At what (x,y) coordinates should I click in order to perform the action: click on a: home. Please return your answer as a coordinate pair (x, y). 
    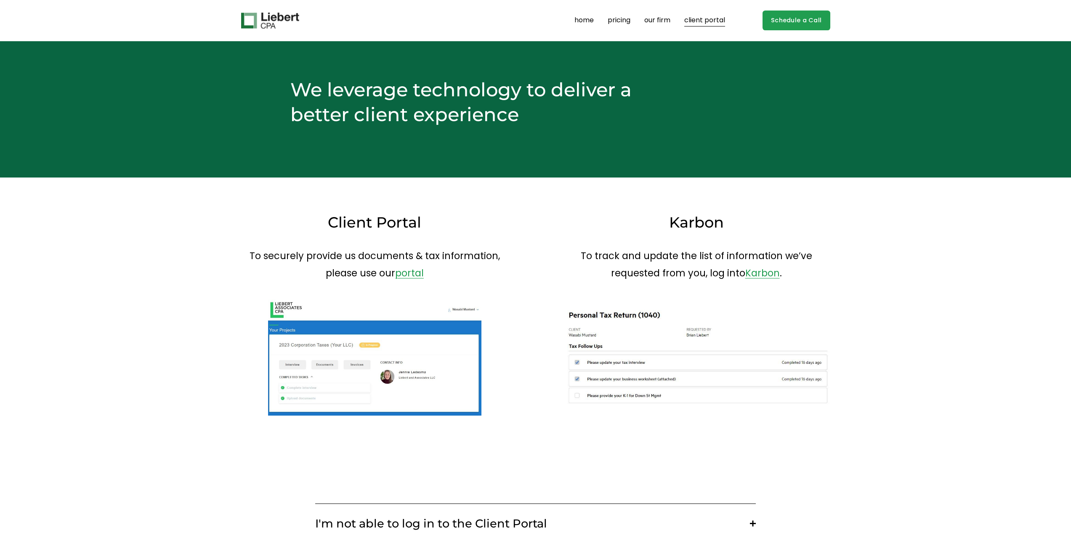
    Looking at the image, I should click on (584, 21).